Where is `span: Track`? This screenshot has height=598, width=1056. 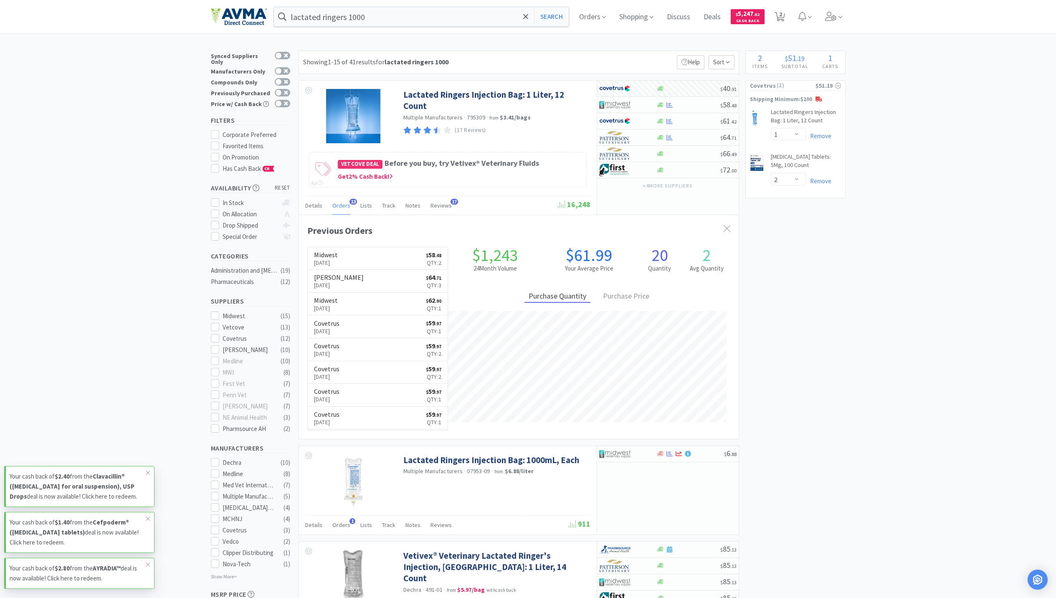 span: Track is located at coordinates (389, 525).